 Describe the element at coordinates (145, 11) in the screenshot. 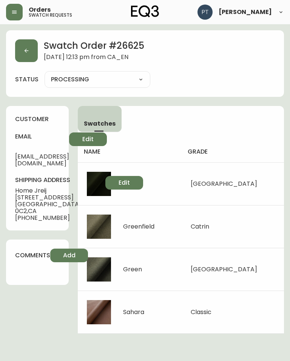

I see `img: logo` at that location.